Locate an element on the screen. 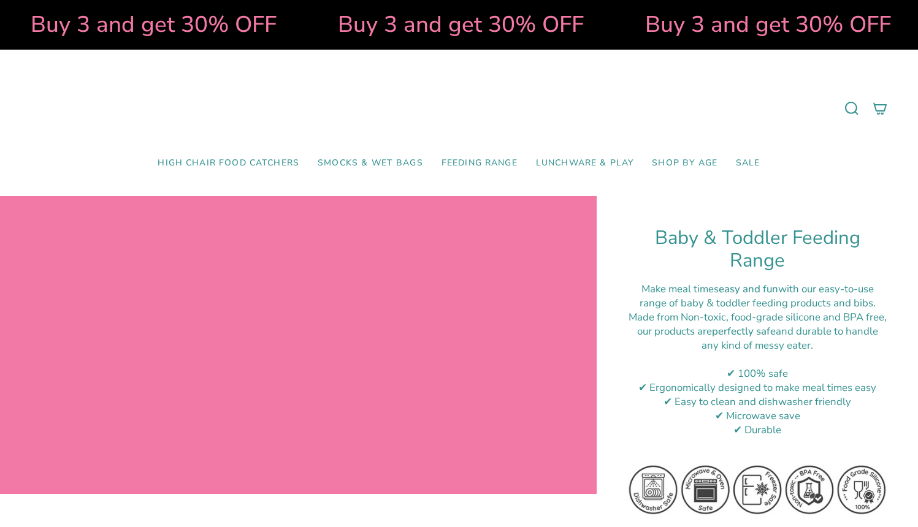 The image size is (918, 527). a: Smocks & Wet Bags is located at coordinates (370, 163).